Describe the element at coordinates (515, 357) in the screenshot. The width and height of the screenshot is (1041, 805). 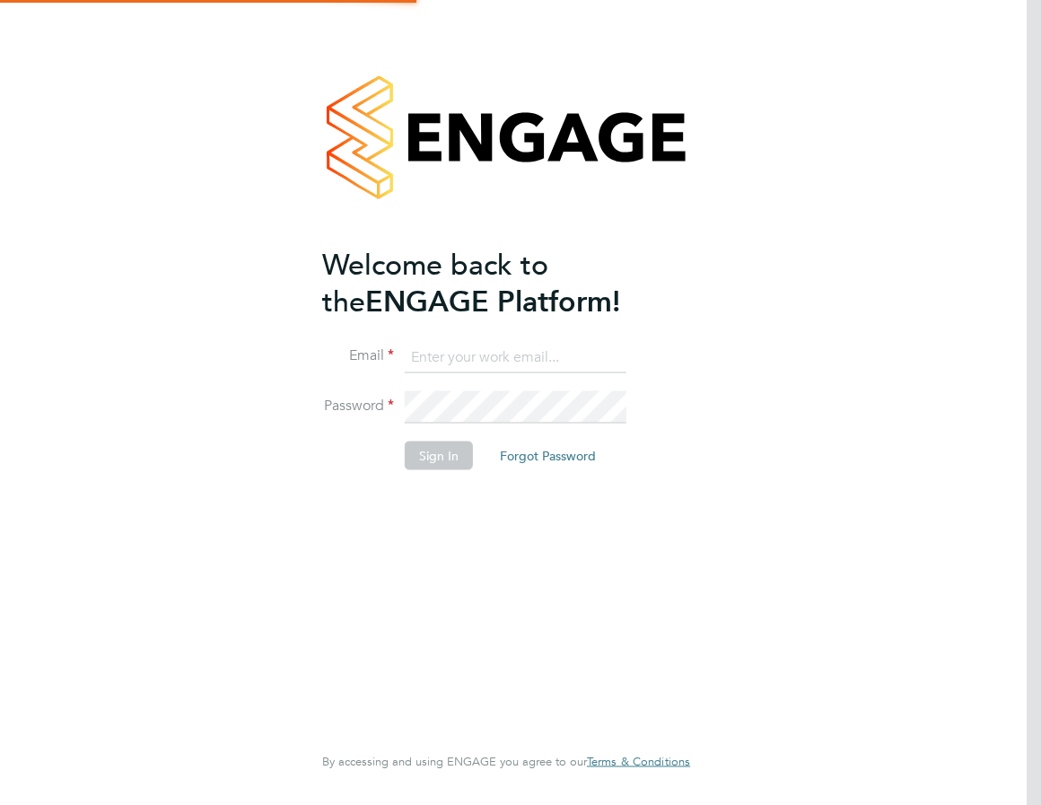
I see `input: Enter your work email...` at that location.